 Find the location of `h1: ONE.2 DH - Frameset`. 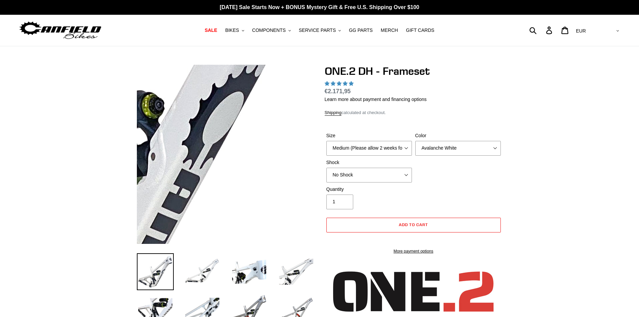

h1: ONE.2 DH - Frameset is located at coordinates (414, 71).